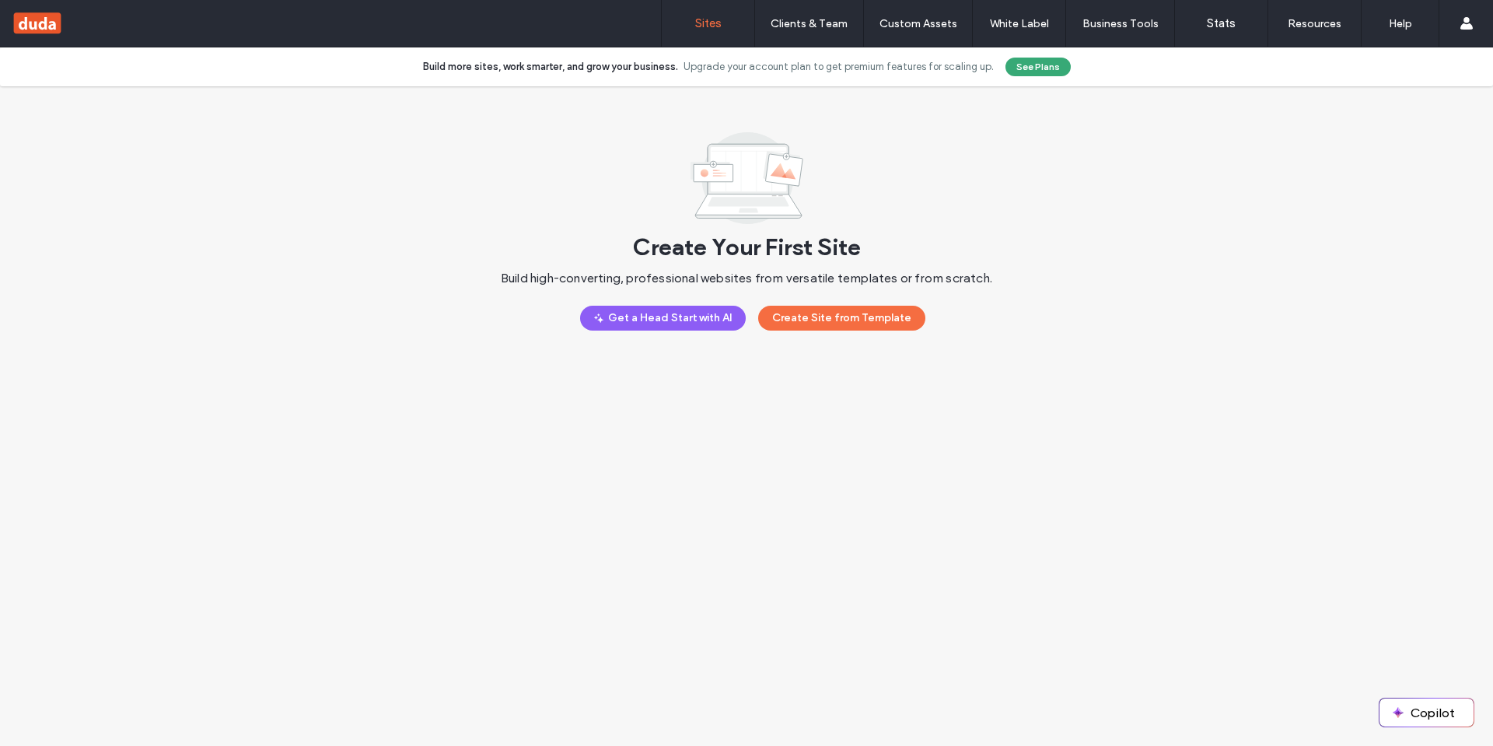 This screenshot has width=1493, height=746. Describe the element at coordinates (1426, 712) in the screenshot. I see `button: Copilot` at that location.